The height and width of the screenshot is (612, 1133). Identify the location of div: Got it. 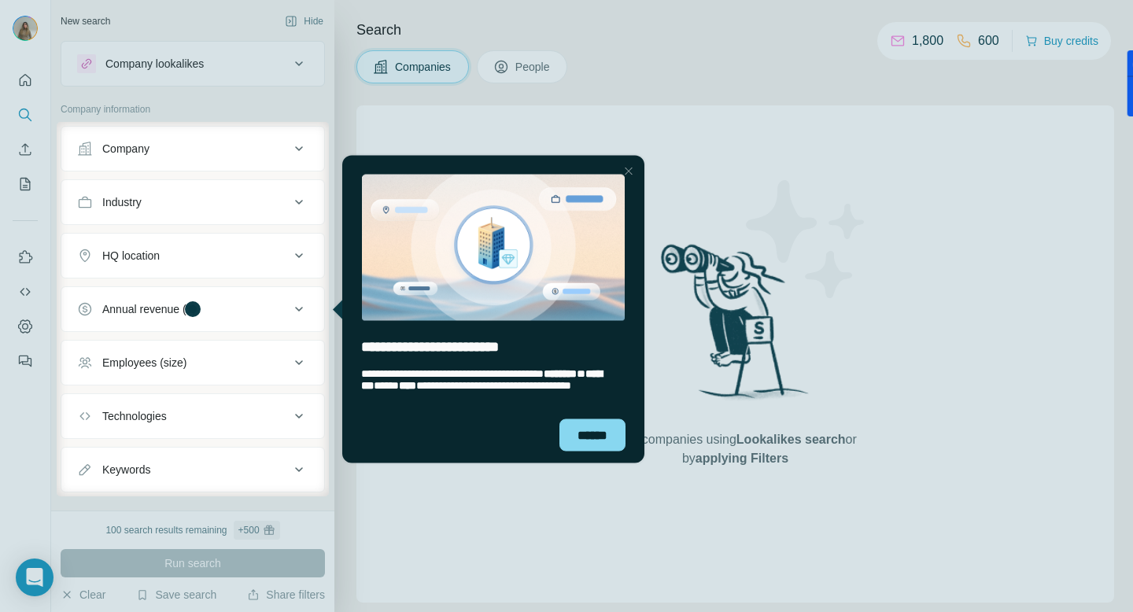
(263, 282).